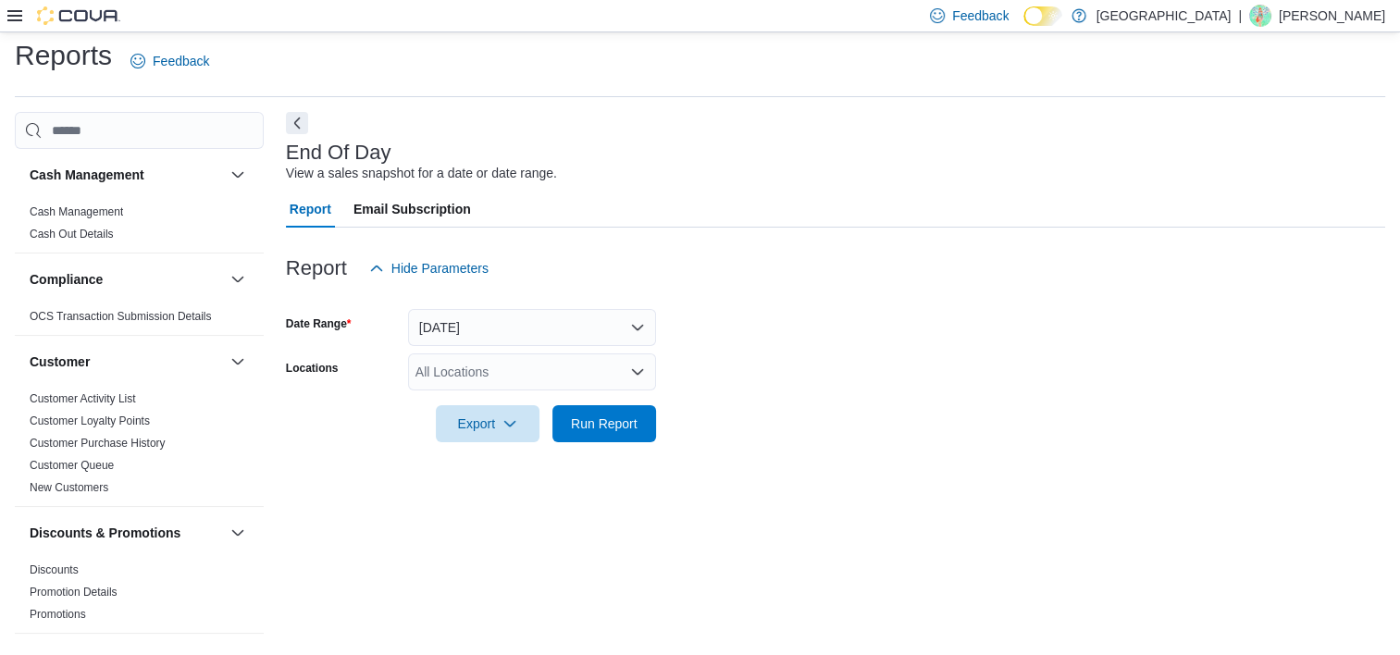 The width and height of the screenshot is (1400, 655). What do you see at coordinates (73, 592) in the screenshot?
I see `span: Promotion Details` at bounding box center [73, 592].